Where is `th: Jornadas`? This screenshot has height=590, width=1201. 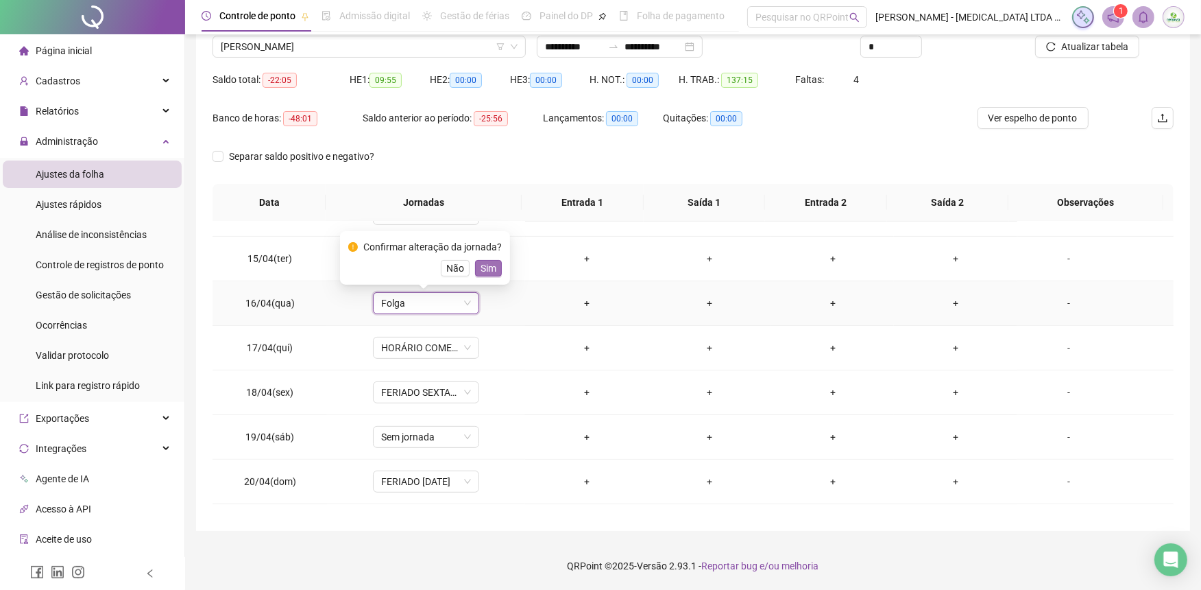
th: Jornadas is located at coordinates (424, 202).